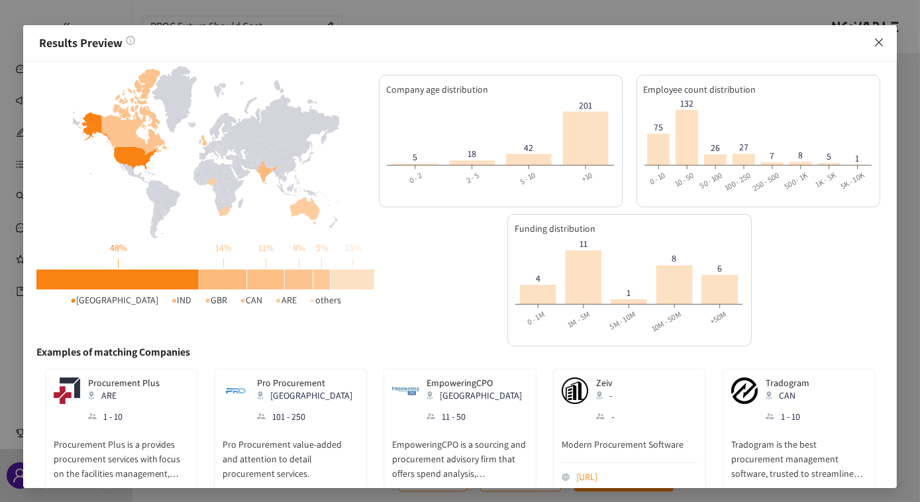 The width and height of the screenshot is (920, 502). I want to click on p: Zeiv, so click(646, 383).